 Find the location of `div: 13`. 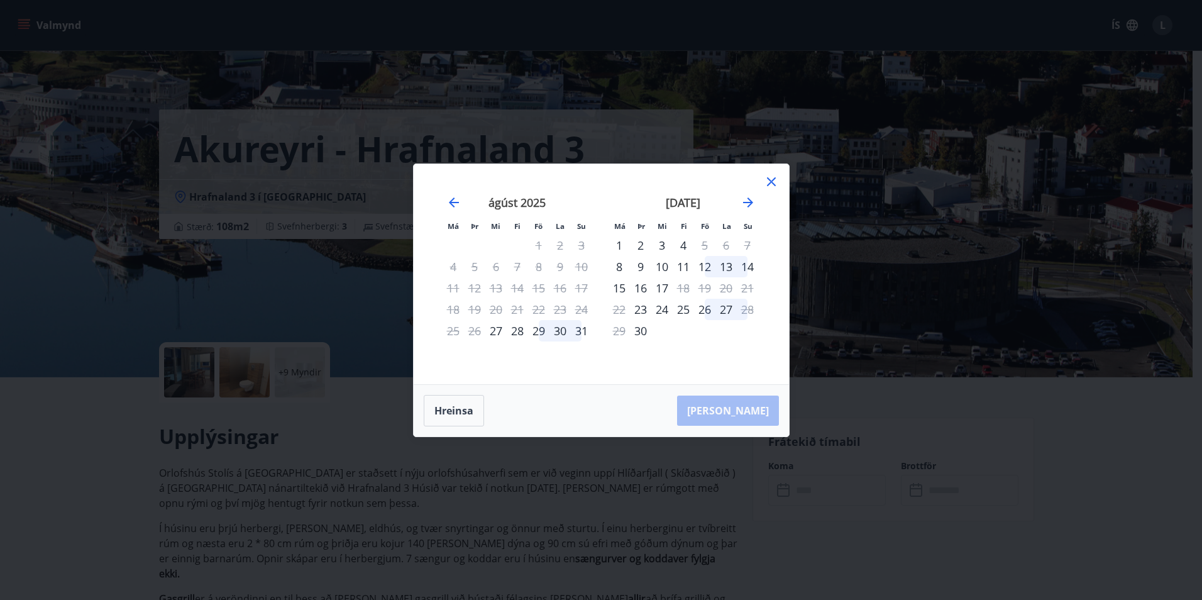

div: 13 is located at coordinates (726, 266).